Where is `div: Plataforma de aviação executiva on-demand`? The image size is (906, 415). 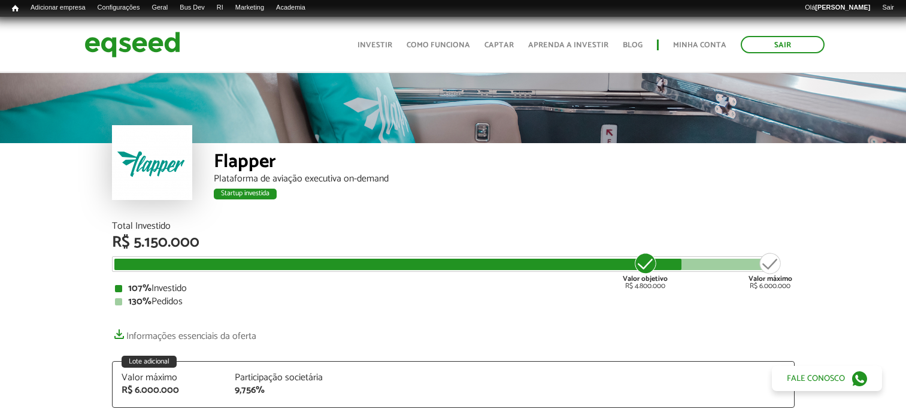 div: Plataforma de aviação executiva on-demand is located at coordinates (504, 179).